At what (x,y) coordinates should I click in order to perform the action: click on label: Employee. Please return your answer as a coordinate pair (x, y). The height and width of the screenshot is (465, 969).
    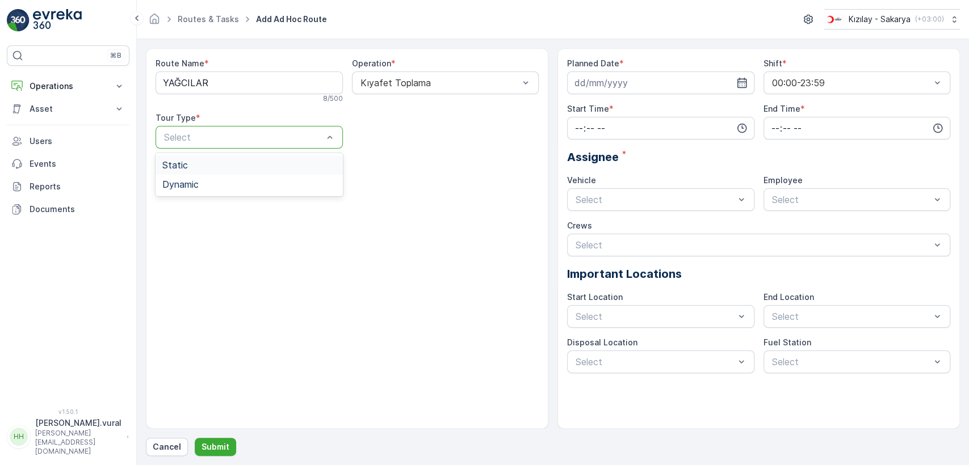
    Looking at the image, I should click on (783, 180).